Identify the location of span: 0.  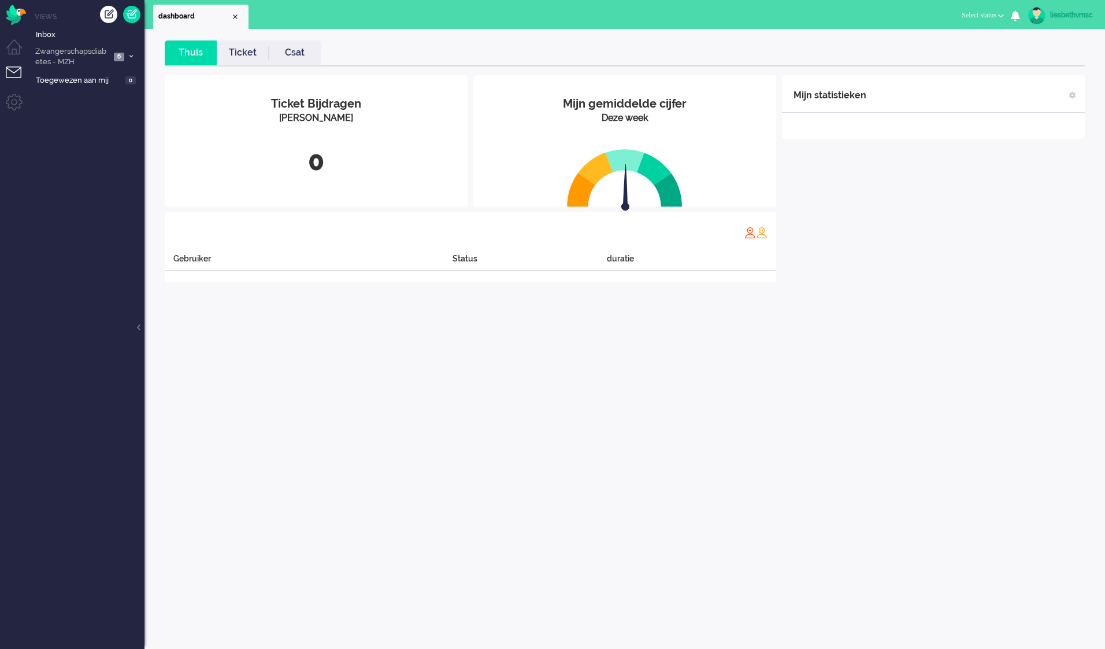
(131, 80).